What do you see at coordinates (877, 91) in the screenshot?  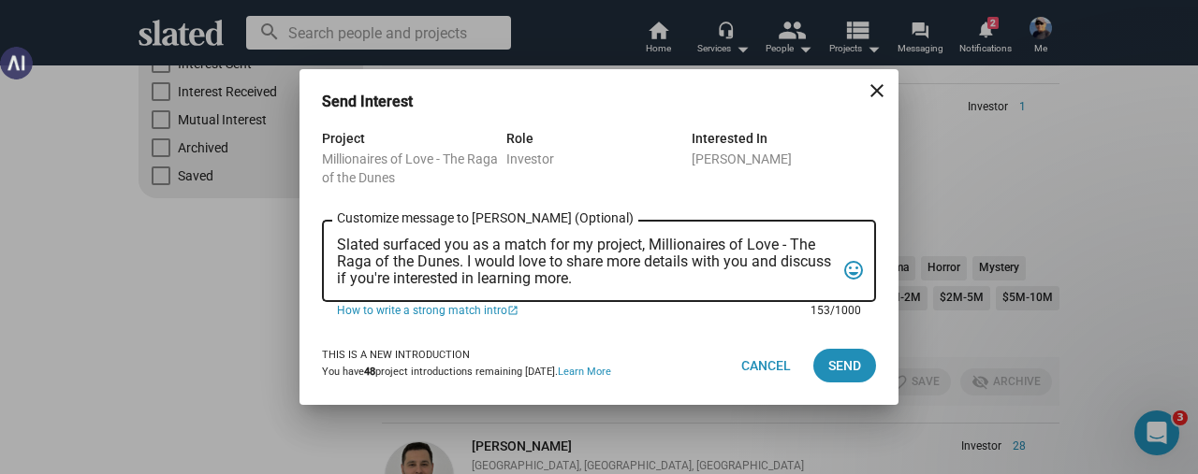 I see `mat-icon: close` at bounding box center [877, 91].